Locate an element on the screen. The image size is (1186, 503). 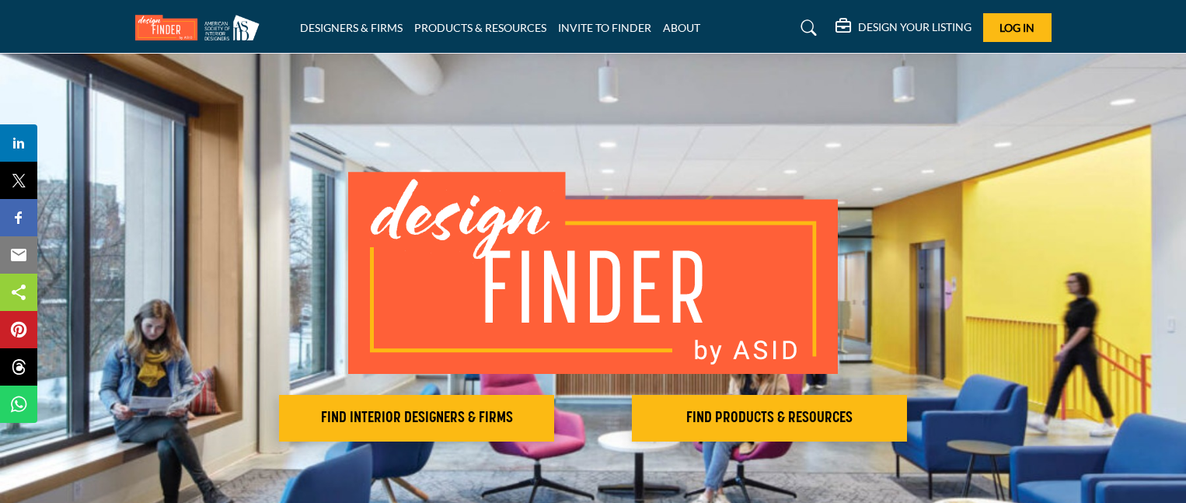
a: INVITE TO FINDER is located at coordinates (605, 27).